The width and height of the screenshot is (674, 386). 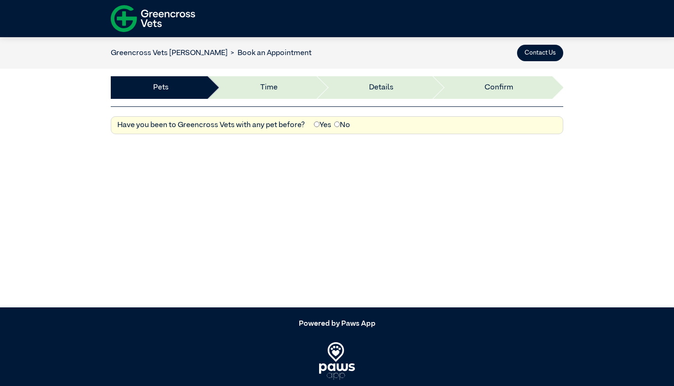 I want to click on label: No, so click(x=342, y=125).